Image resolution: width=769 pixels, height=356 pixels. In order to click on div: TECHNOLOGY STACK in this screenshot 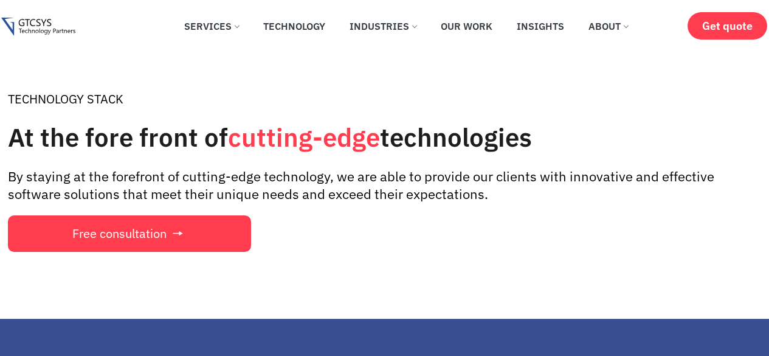, I will do `click(385, 99)`.